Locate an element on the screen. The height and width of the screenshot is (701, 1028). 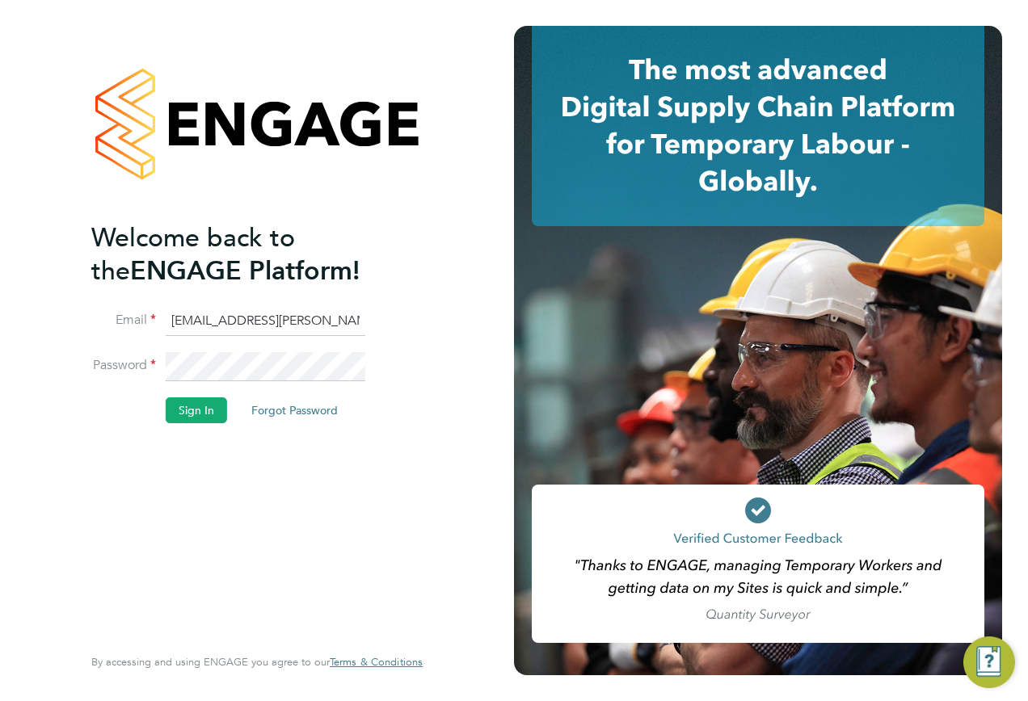
button: Forgot Password is located at coordinates (294, 410).